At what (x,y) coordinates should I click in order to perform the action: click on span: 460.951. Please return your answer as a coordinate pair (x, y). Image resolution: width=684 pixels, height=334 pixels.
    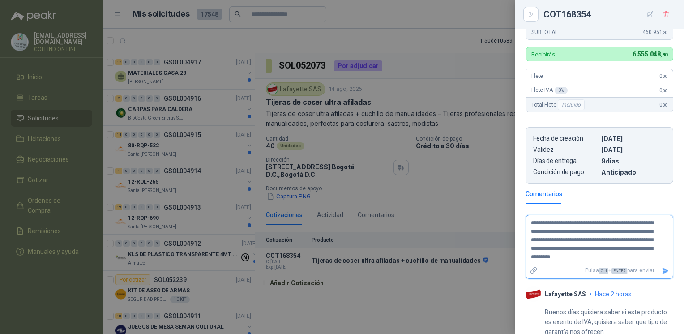
    Looking at the image, I should click on (654, 32).